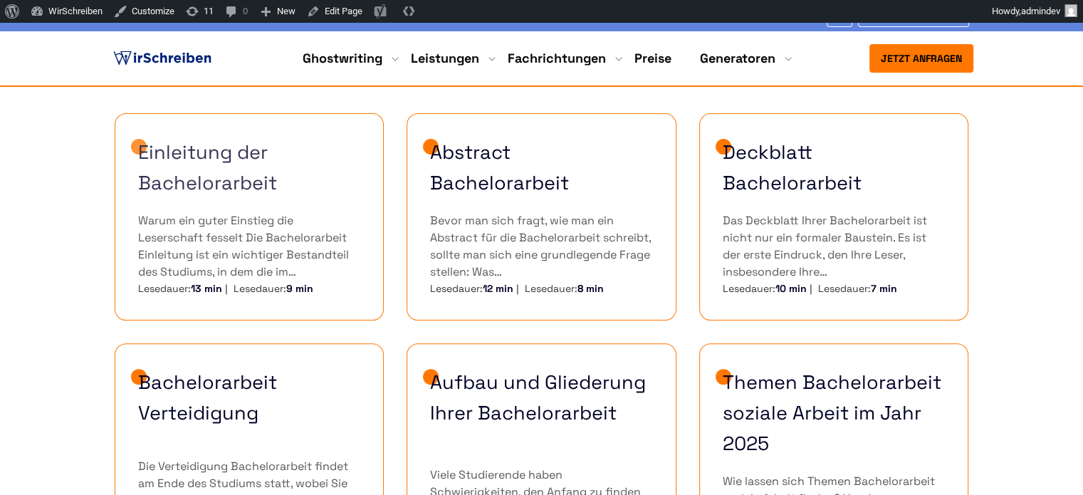  Describe the element at coordinates (1040, 11) in the screenshot. I see `span: admindev` at that location.